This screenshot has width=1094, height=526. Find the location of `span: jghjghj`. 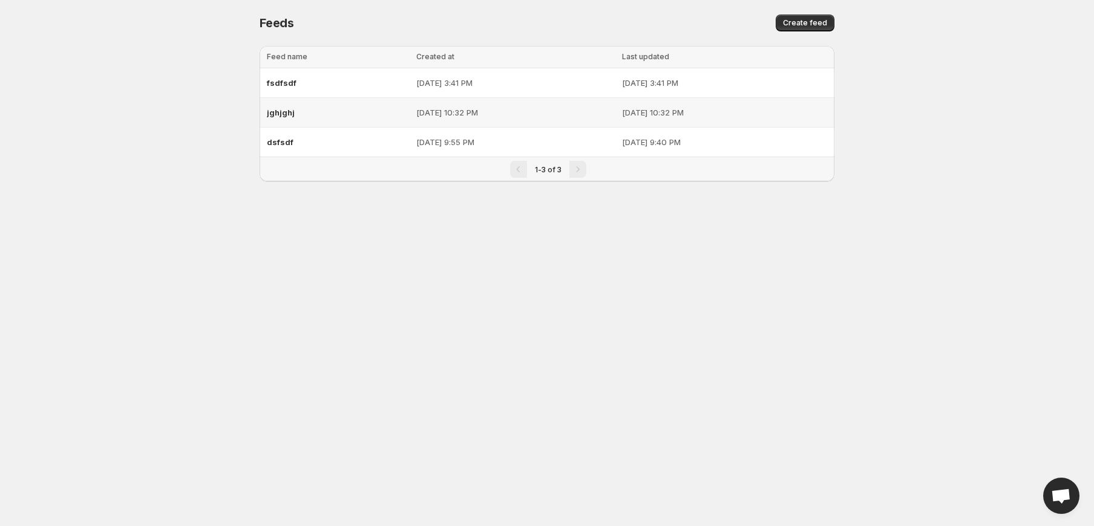

span: jghjghj is located at coordinates (281, 113).